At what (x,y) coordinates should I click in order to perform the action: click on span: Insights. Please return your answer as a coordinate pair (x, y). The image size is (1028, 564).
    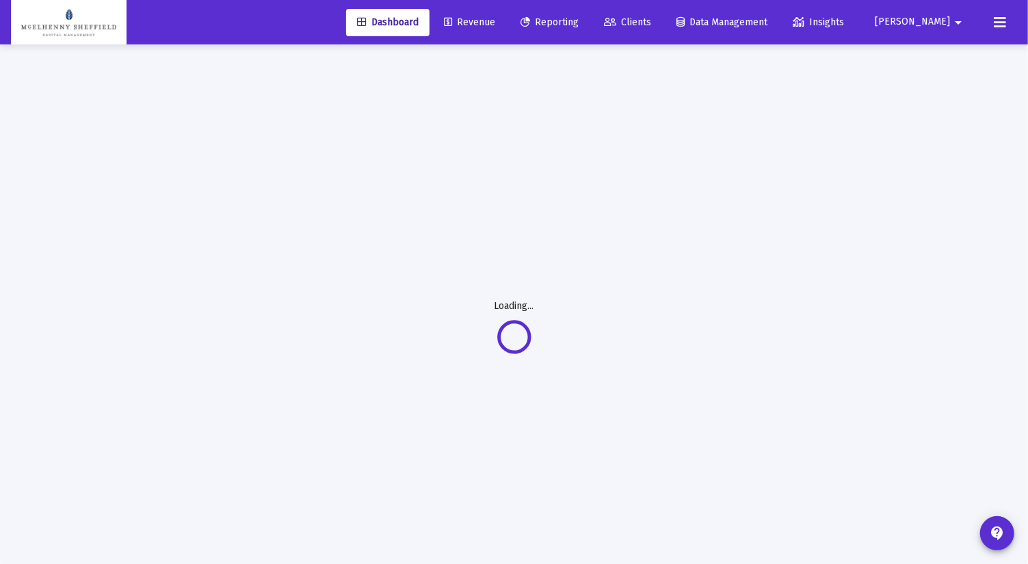
    Looking at the image, I should click on (818, 22).